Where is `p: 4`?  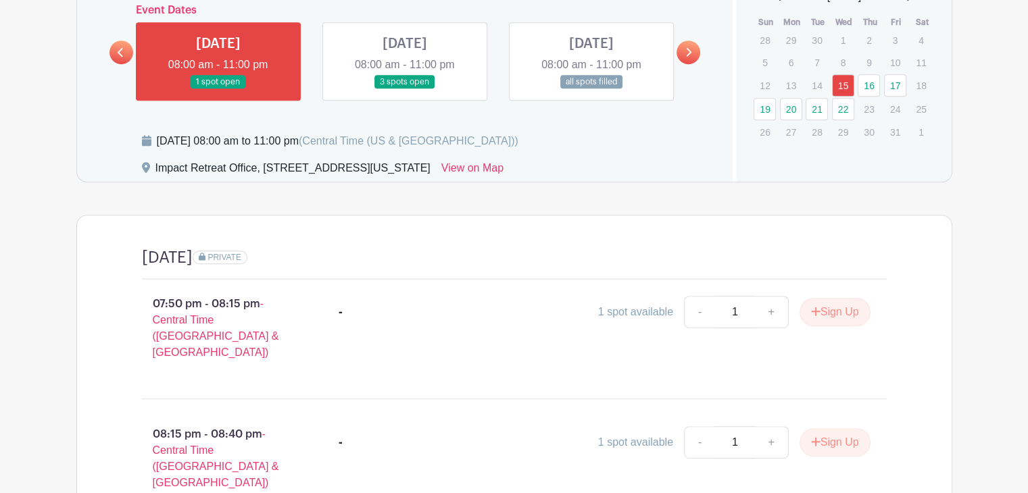
p: 4 is located at coordinates (921, 40).